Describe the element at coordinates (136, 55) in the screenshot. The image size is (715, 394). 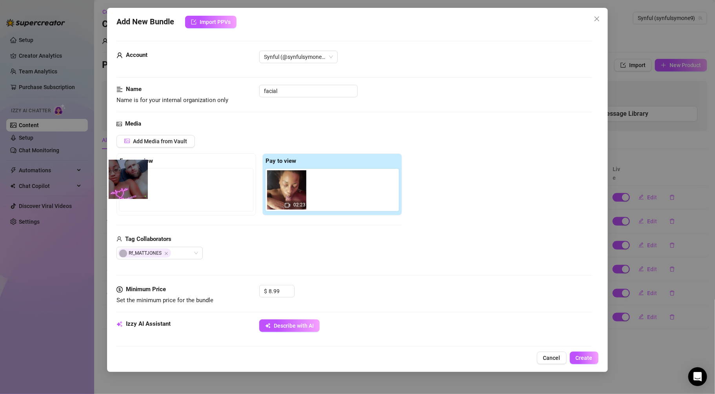
I see `strong: Account` at that location.